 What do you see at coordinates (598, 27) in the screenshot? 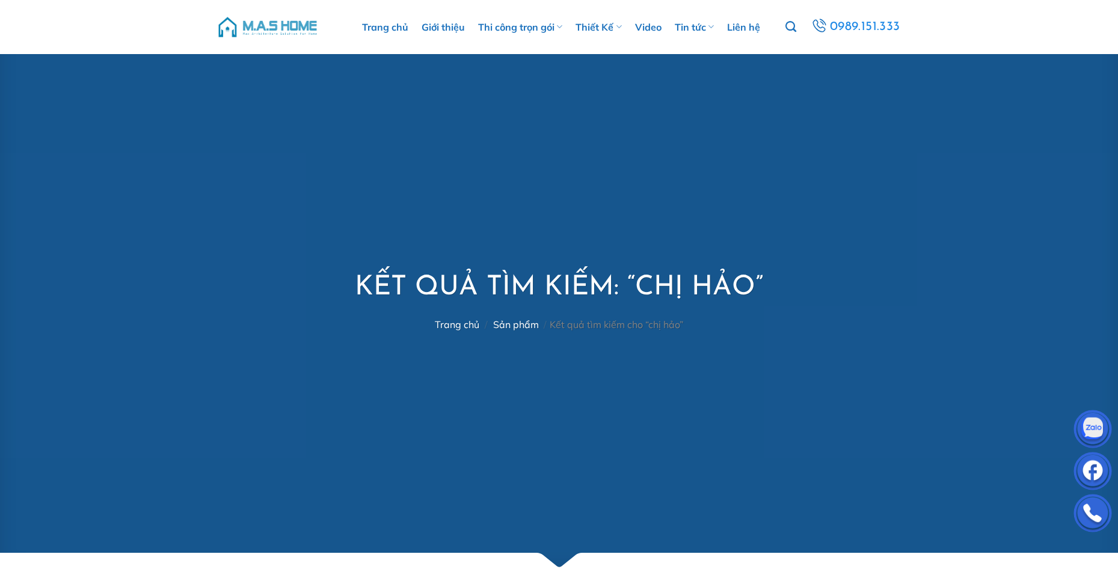
I see `a: Thiết Kế` at bounding box center [598, 27].